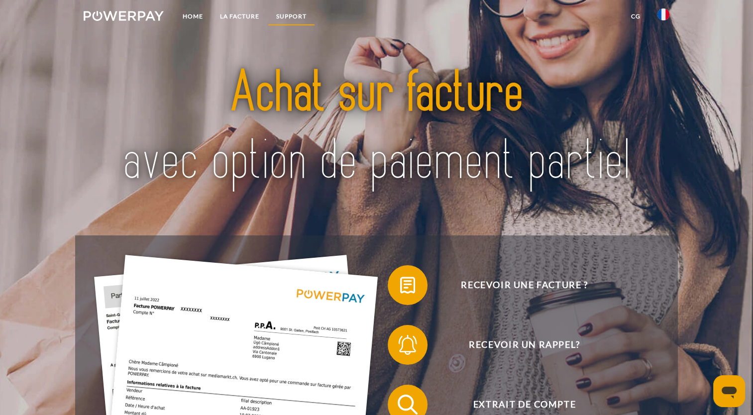 This screenshot has height=415, width=753. Describe the element at coordinates (517, 345) in the screenshot. I see `a: Recevoir un rappel?` at that location.